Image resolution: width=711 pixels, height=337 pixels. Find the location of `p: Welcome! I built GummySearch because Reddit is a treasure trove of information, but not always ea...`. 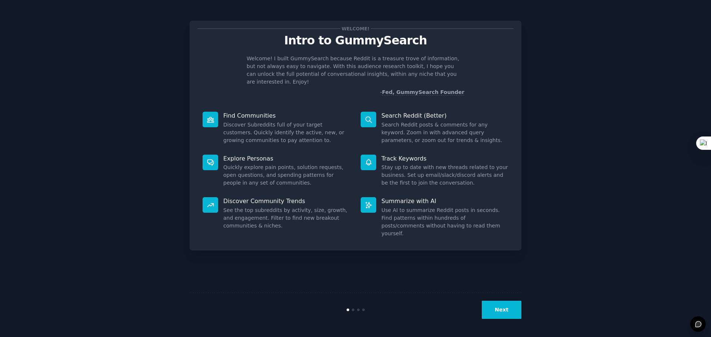

p: Welcome! I built GummySearch because Reddit is a treasure trove of information, but not always ea... is located at coordinates (355, 70).